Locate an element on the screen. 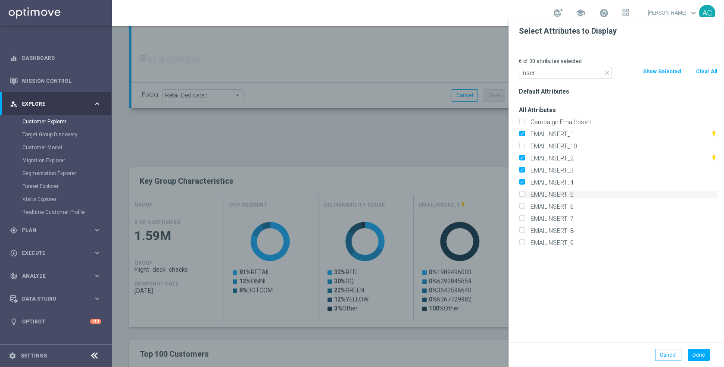 The image size is (724, 367). a: Realtime Customer Profile is located at coordinates (56, 212).